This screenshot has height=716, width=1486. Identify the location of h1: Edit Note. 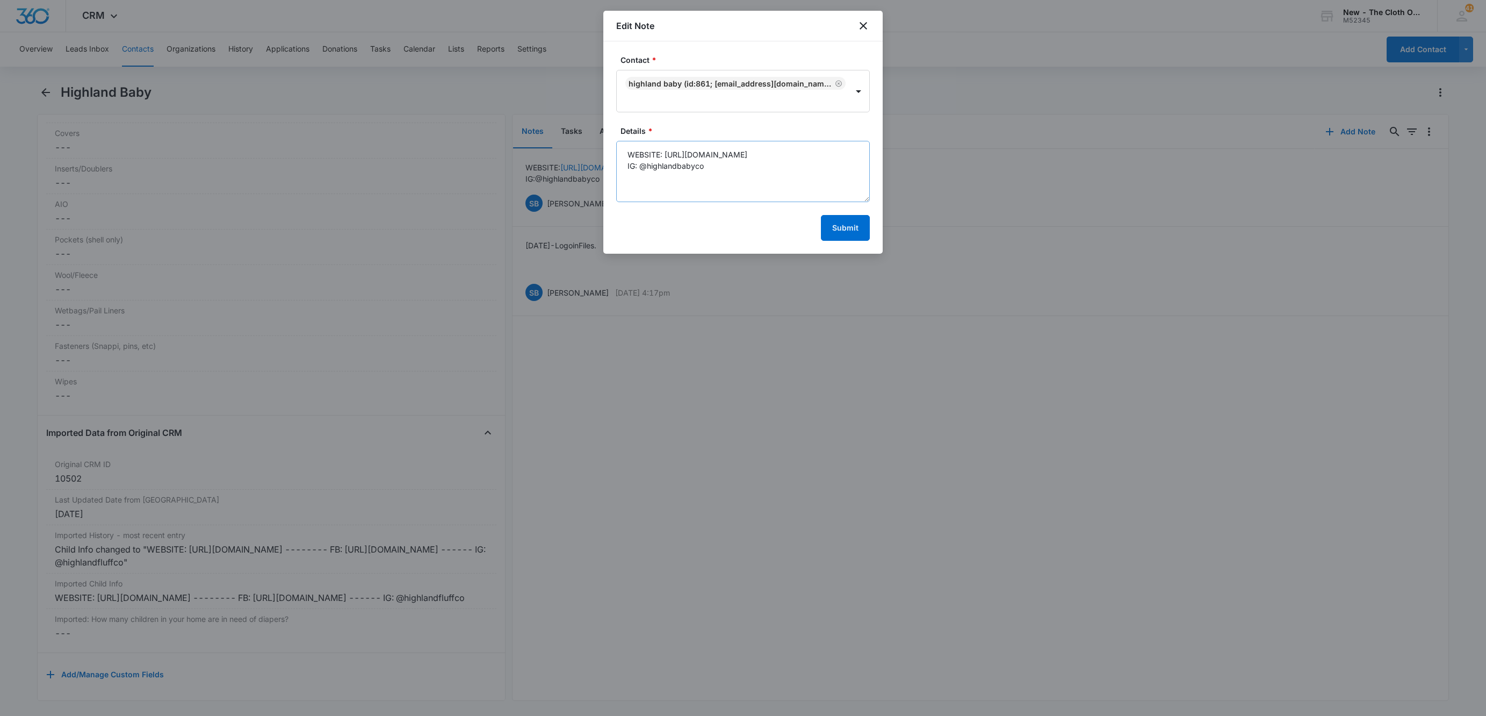
(635, 26).